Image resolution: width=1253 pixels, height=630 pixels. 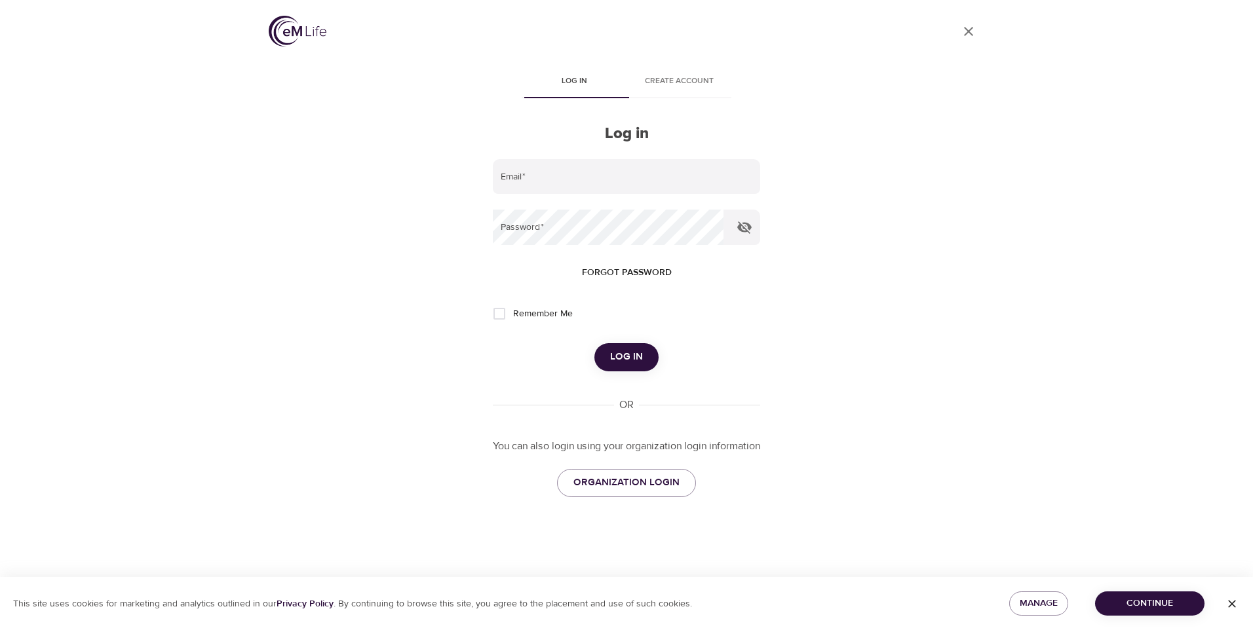 I want to click on img: logo, so click(x=297, y=31).